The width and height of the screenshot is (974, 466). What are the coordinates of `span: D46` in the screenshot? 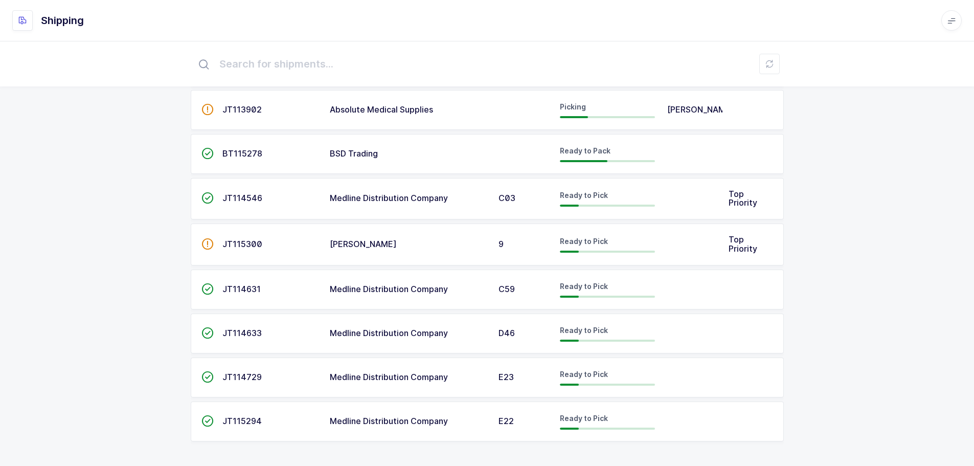 It's located at (507, 333).